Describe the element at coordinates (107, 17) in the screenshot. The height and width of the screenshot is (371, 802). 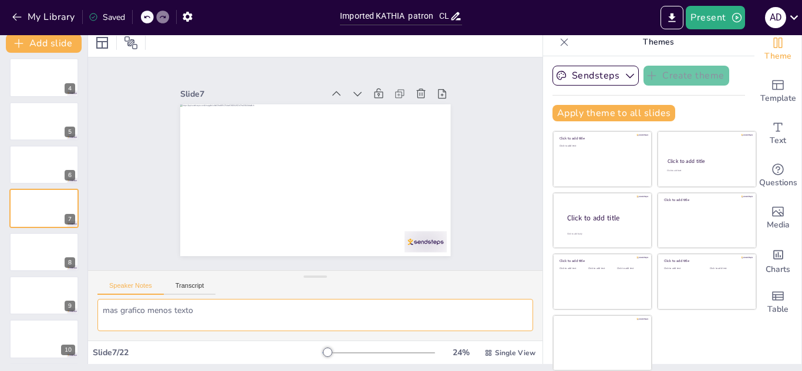
I see `div: Saved` at that location.